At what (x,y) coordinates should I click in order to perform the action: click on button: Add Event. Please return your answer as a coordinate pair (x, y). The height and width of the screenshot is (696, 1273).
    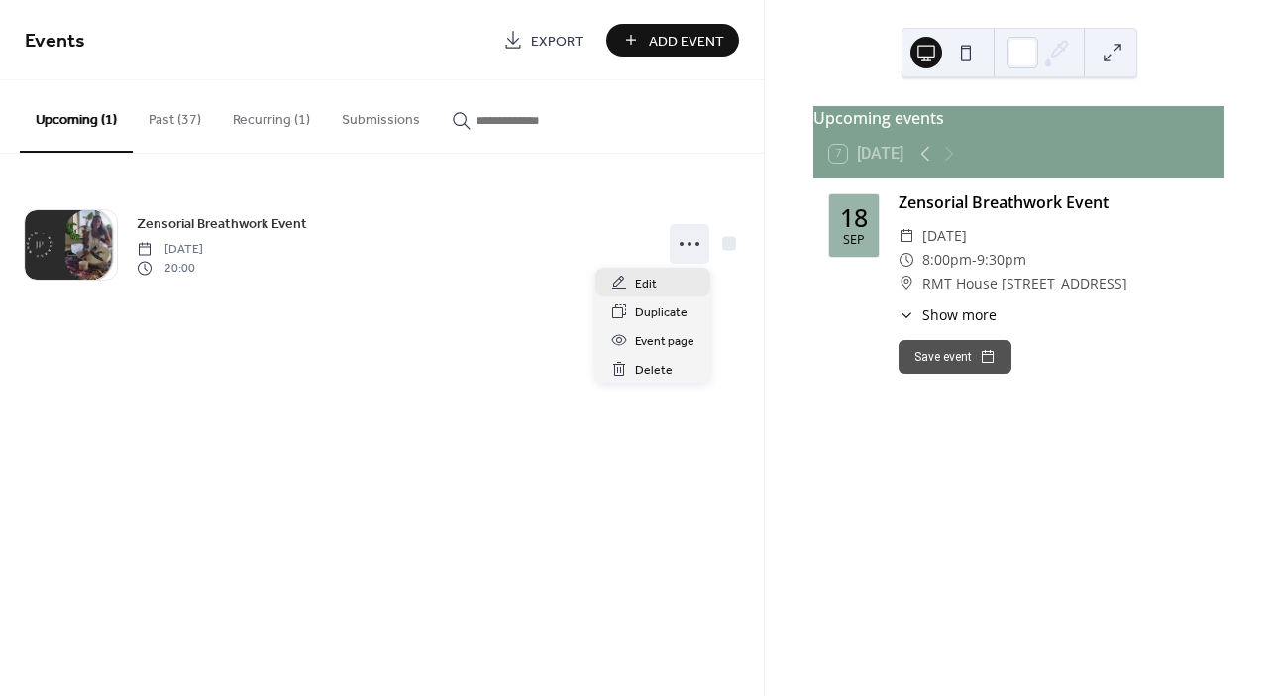
    Looking at the image, I should click on (673, 40).